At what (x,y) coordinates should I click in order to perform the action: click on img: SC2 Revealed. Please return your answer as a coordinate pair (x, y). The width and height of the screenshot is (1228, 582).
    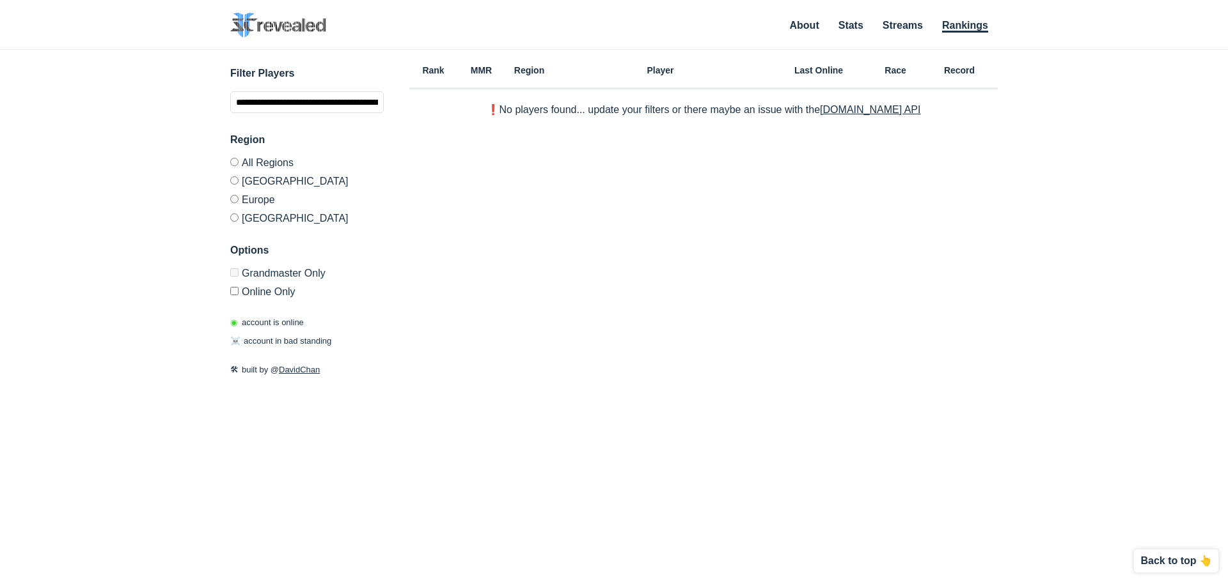
    Looking at the image, I should click on (278, 25).